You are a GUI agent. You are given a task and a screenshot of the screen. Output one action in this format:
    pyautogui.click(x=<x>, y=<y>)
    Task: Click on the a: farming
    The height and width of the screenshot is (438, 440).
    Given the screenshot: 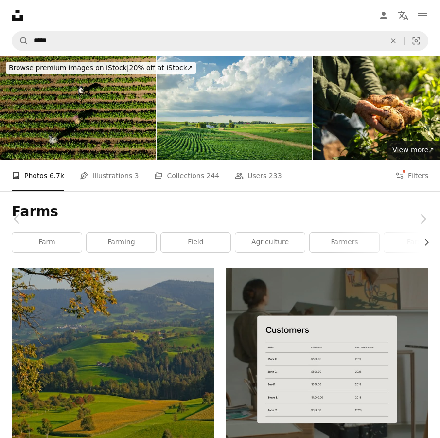 What is the action you would take?
    pyautogui.click(x=121, y=242)
    